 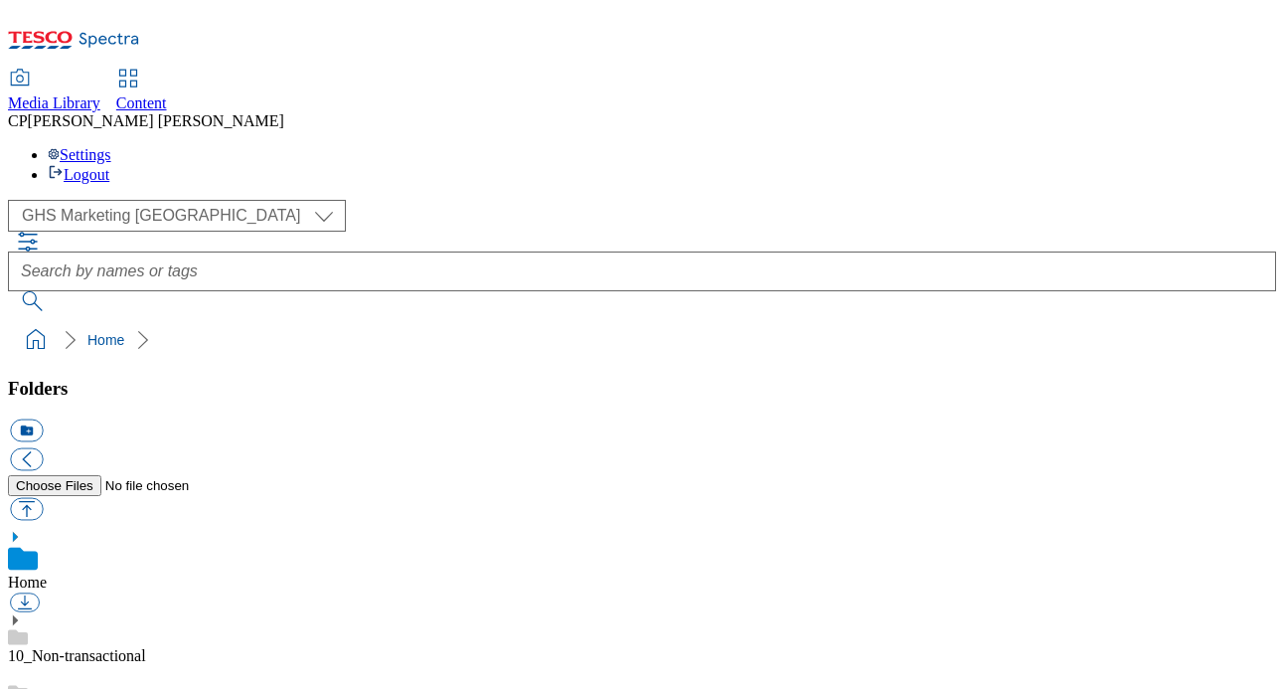 What do you see at coordinates (78, 174) in the screenshot?
I see `a: Logout` at bounding box center [78, 174].